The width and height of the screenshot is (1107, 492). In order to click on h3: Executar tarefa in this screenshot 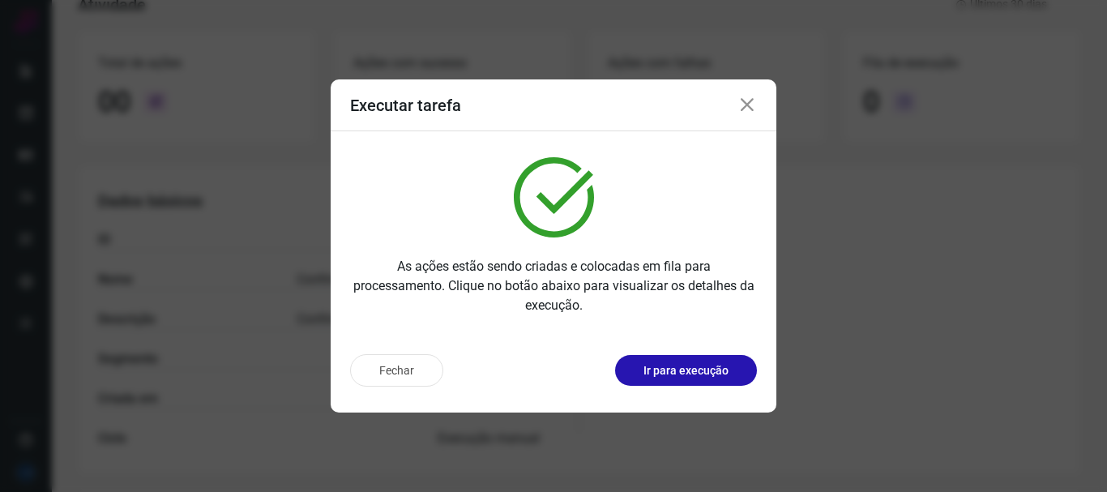, I will do `click(405, 105)`.